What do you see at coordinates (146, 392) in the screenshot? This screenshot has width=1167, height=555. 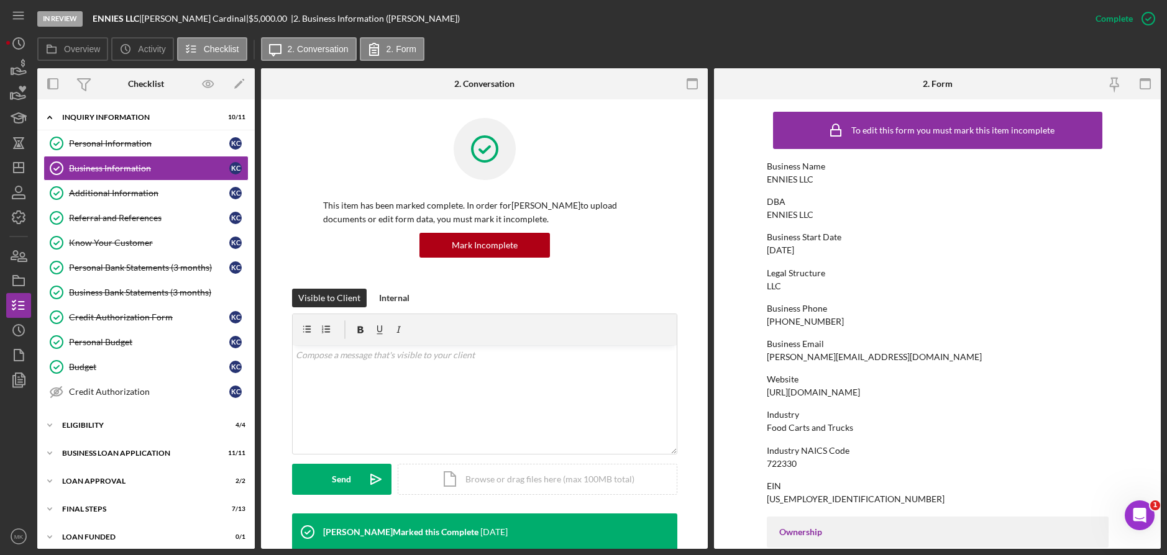 I see `a: Credit AuthorizationKC` at bounding box center [146, 392].